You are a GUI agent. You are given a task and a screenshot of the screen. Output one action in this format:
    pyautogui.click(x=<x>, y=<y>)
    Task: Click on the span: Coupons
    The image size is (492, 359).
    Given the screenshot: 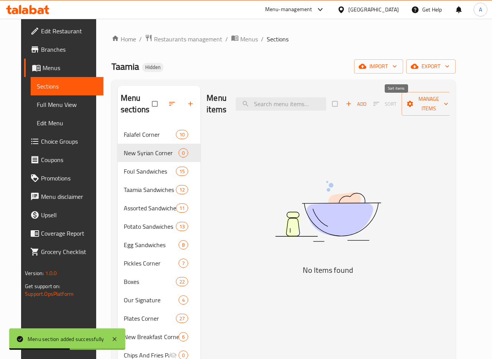 What is the action you would take?
    pyautogui.click(x=69, y=160)
    